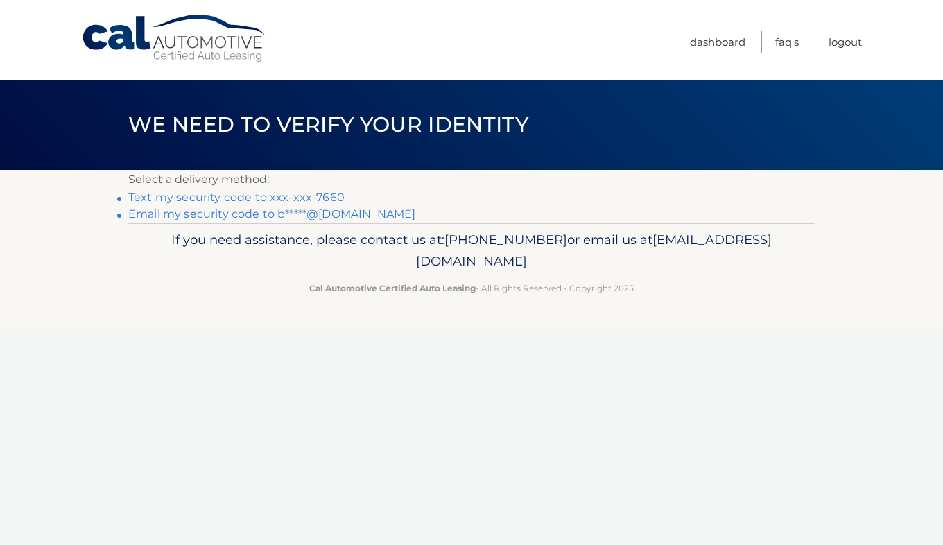 Image resolution: width=943 pixels, height=545 pixels. I want to click on a: Logout, so click(845, 42).